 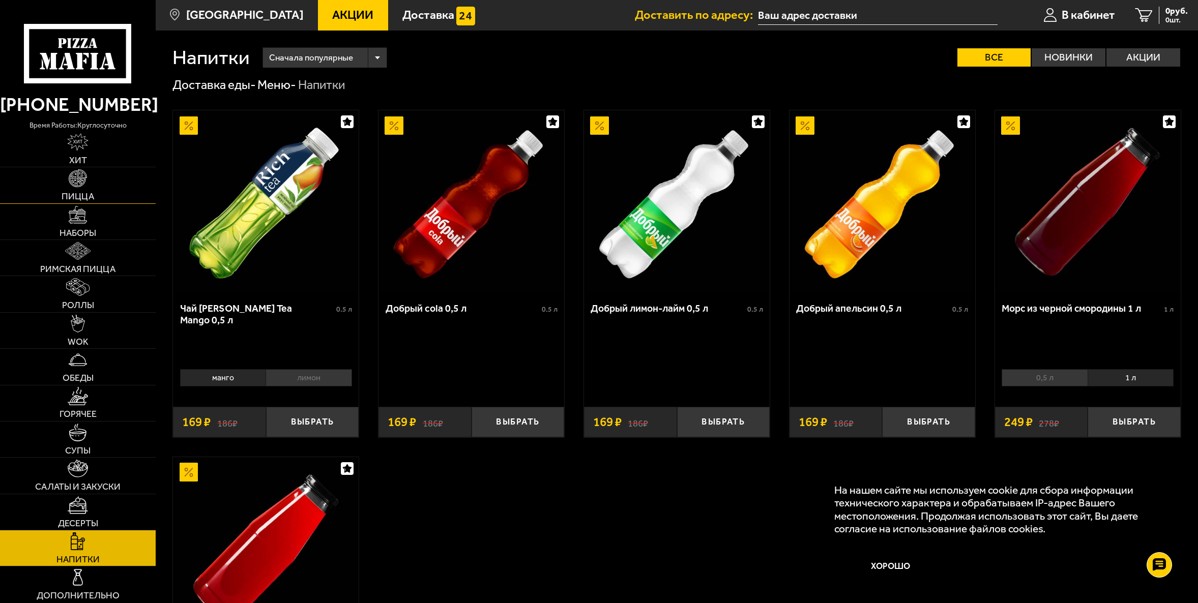 I want to click on span: 249 ₽, so click(x=1018, y=422).